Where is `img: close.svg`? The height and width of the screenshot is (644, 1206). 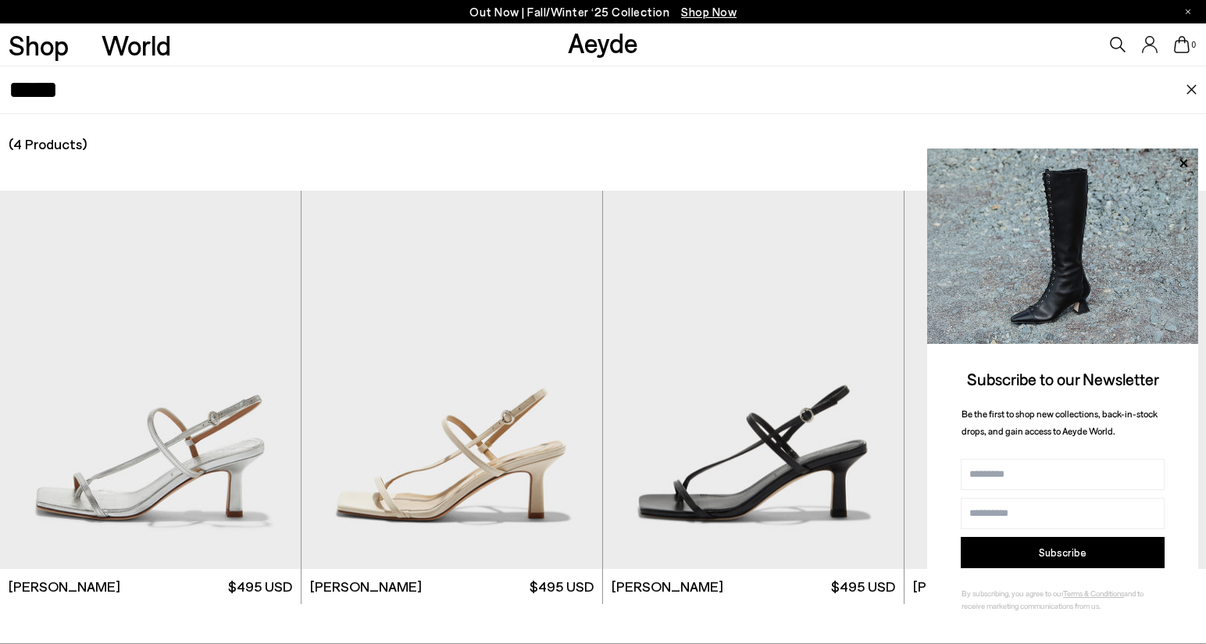
img: close.svg is located at coordinates (1192, 90).